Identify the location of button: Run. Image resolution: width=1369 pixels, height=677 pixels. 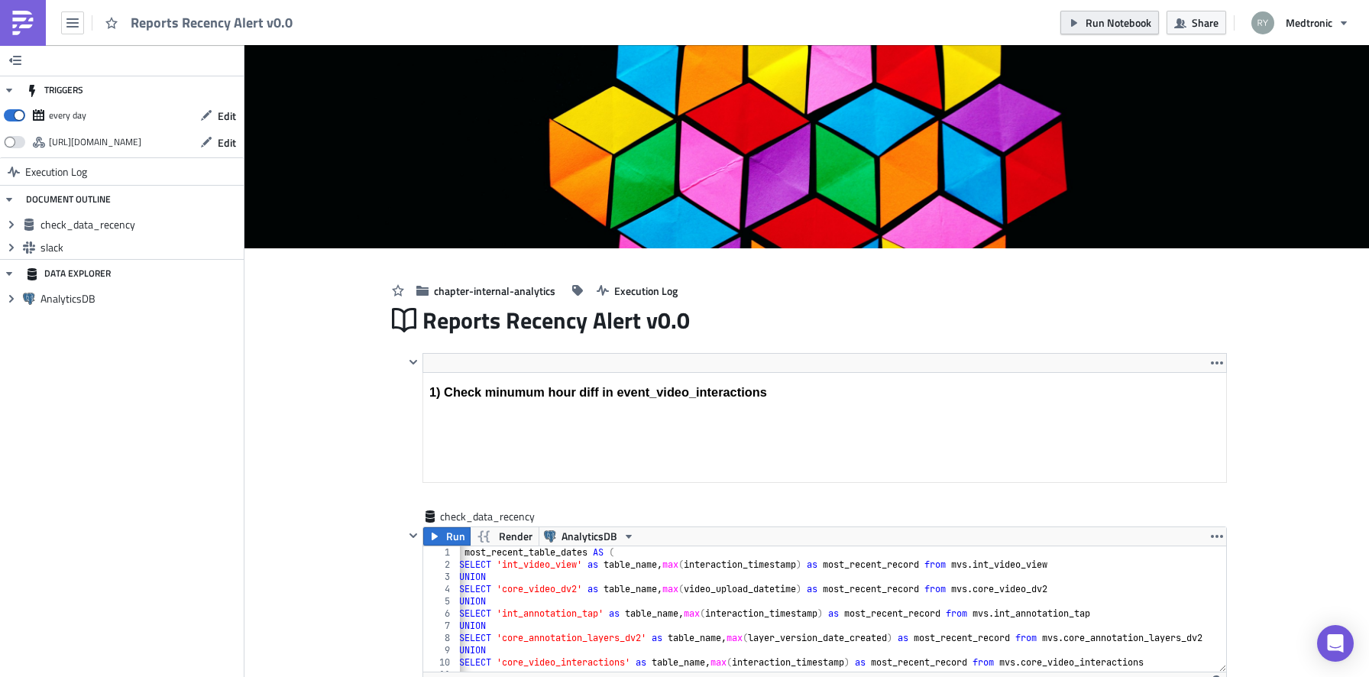
(447, 536).